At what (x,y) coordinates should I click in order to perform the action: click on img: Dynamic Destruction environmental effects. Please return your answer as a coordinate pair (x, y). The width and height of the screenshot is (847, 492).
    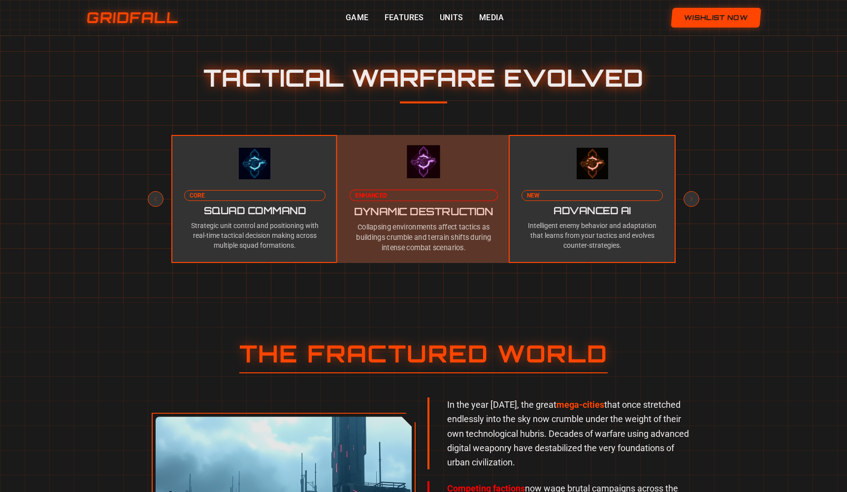
    Looking at the image, I should click on (423, 162).